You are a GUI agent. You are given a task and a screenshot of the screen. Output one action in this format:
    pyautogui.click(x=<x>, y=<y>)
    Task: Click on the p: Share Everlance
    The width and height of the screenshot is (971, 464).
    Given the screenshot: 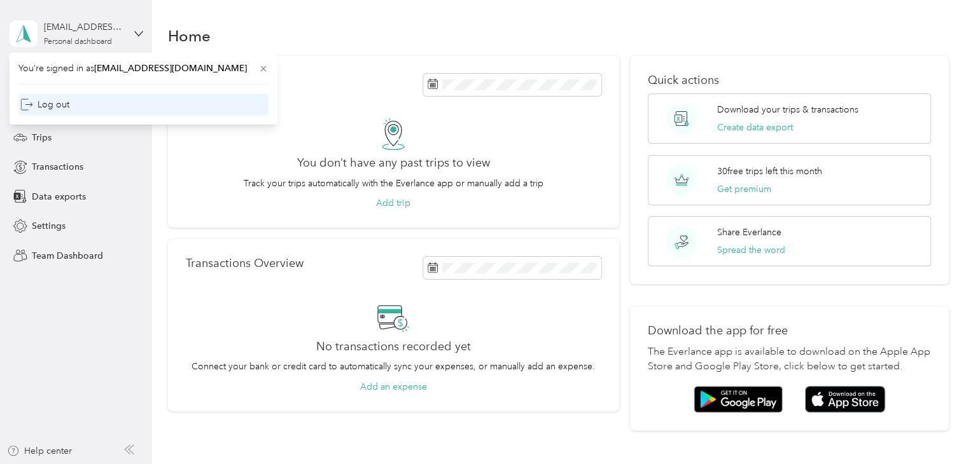 What is the action you would take?
    pyautogui.click(x=749, y=232)
    